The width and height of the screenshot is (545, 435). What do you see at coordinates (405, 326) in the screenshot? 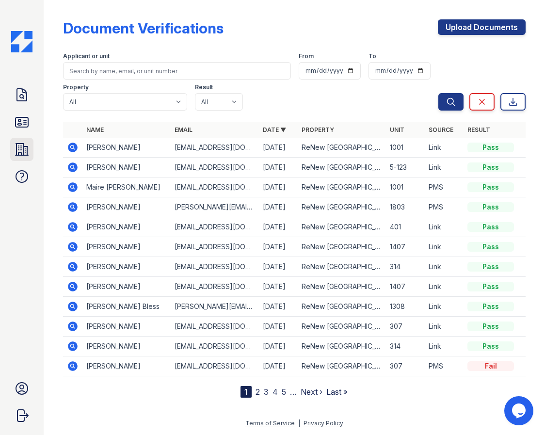
I see `td: 307` at bounding box center [405, 326].